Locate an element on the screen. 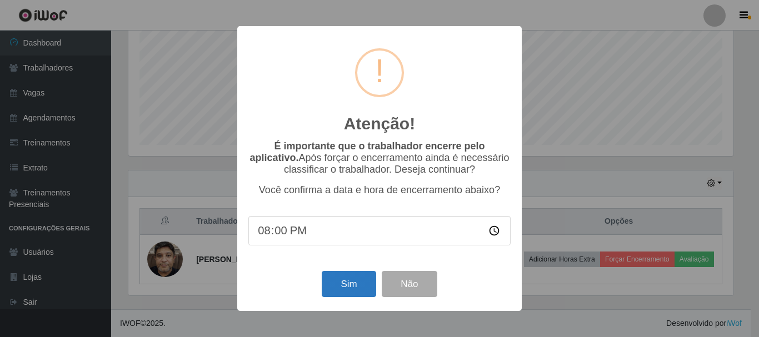 This screenshot has width=759, height=337. h2: Atenção! is located at coordinates (380, 124).